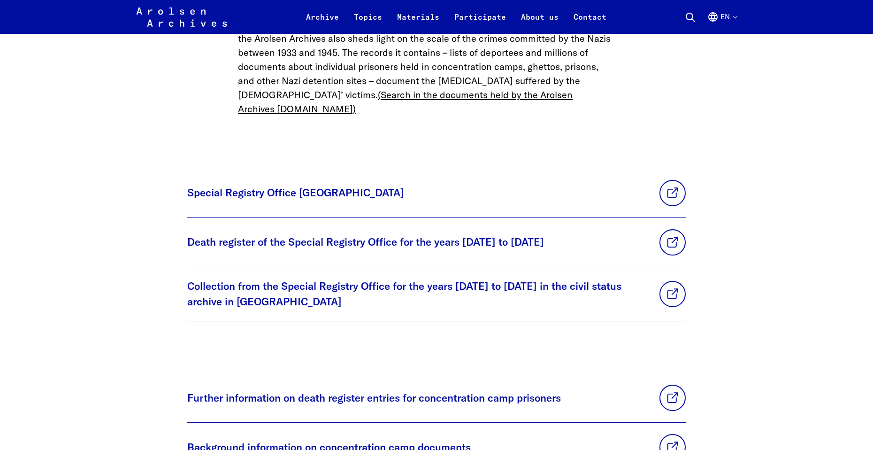  What do you see at coordinates (590, 23) in the screenshot?
I see `a: Contact` at bounding box center [590, 23].